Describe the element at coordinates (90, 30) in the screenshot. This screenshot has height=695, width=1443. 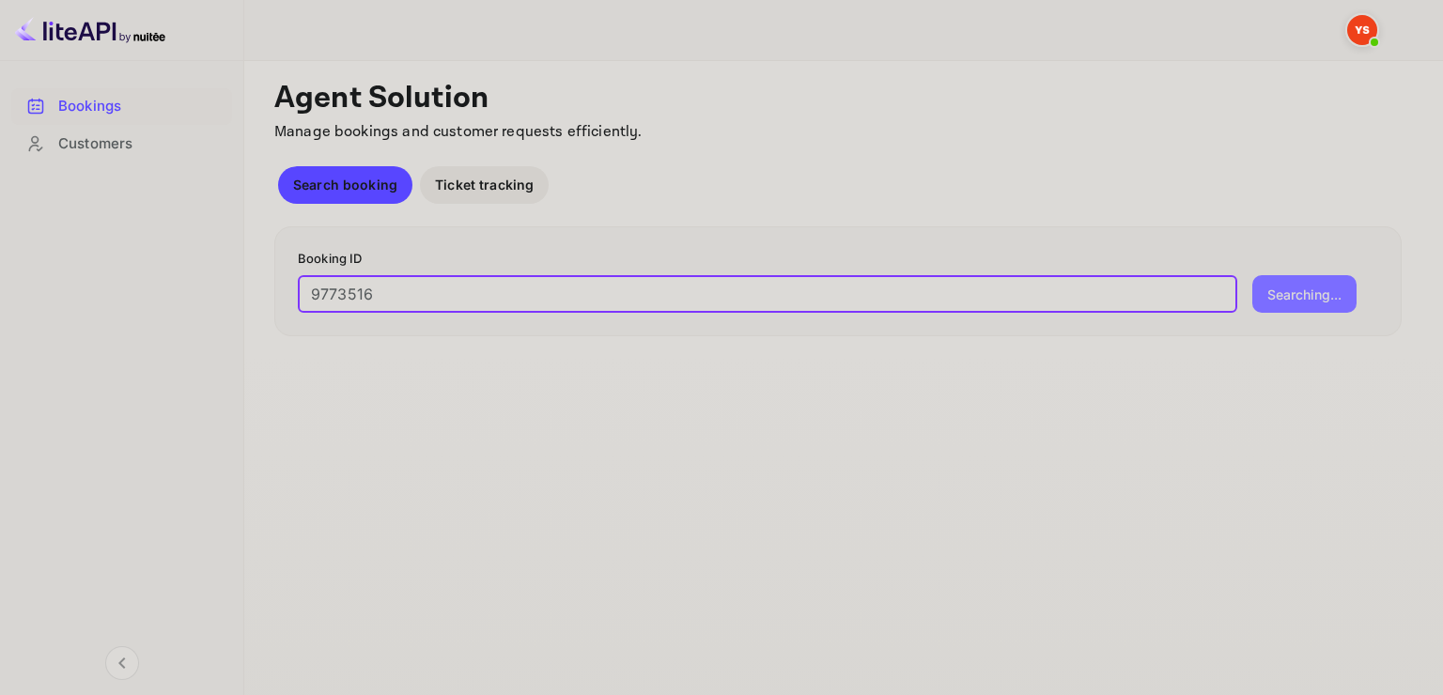
I see `img: LiteAPI logo` at that location.